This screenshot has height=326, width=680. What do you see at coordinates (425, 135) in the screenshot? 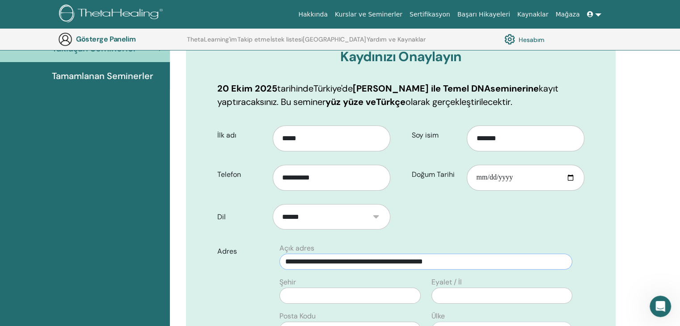
I see `font: Soy isim` at bounding box center [425, 135].